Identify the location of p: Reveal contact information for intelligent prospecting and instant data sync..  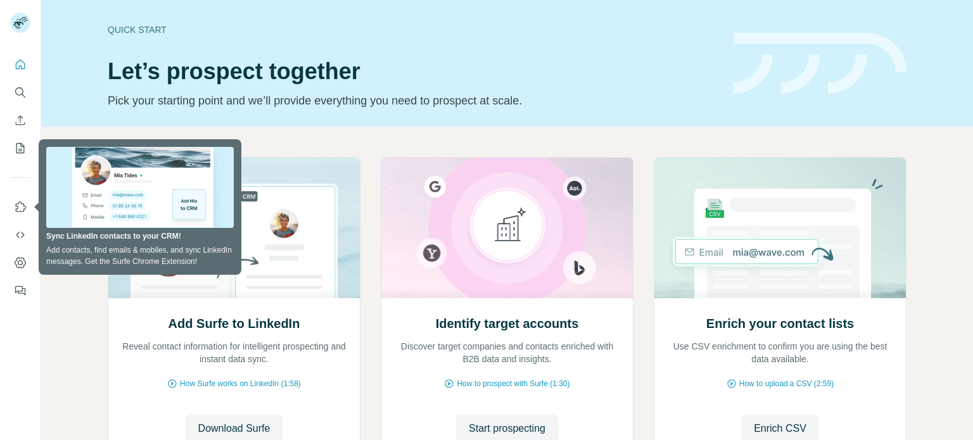
(234, 353).